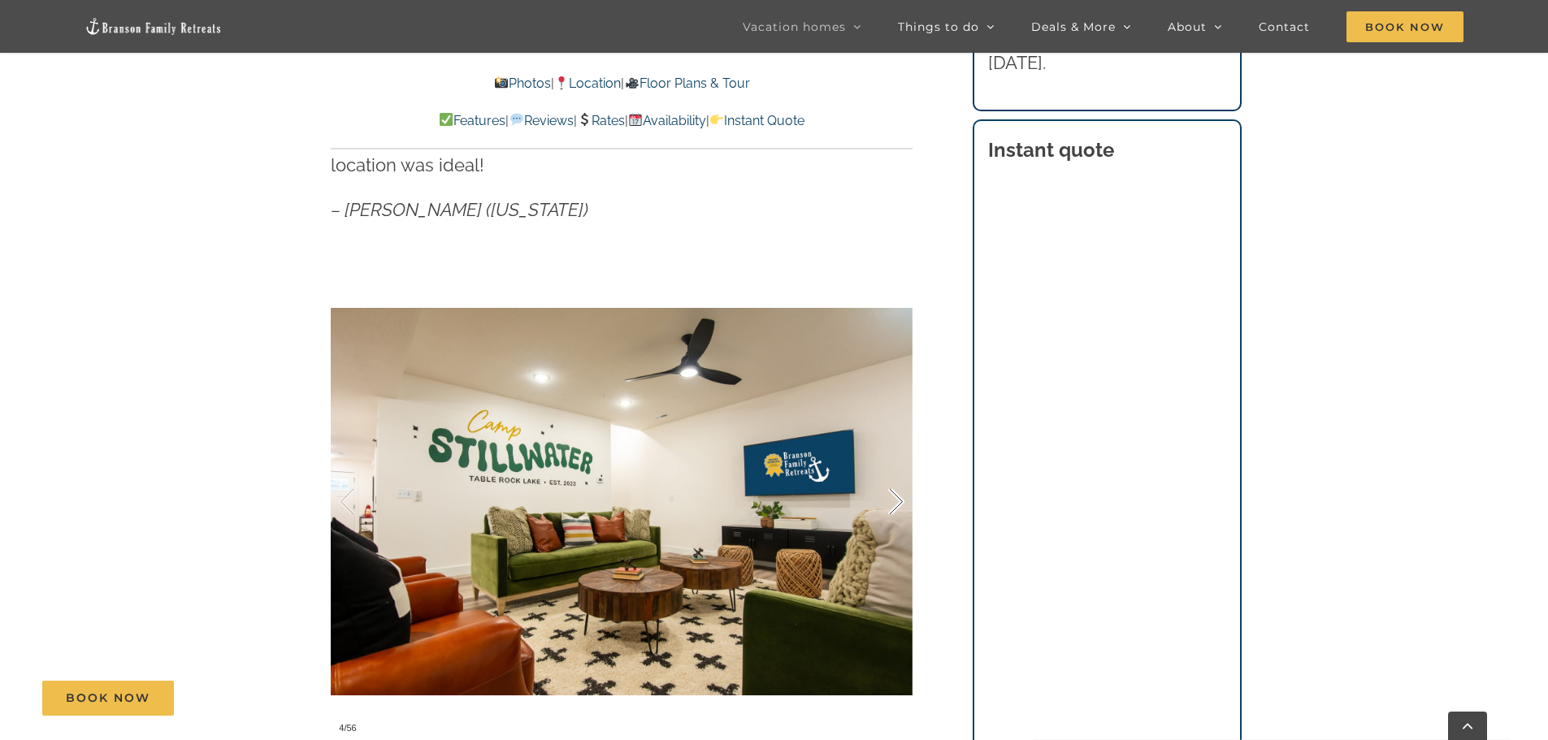 The width and height of the screenshot is (1548, 740). What do you see at coordinates (601, 120) in the screenshot?
I see `a: Rates` at bounding box center [601, 120].